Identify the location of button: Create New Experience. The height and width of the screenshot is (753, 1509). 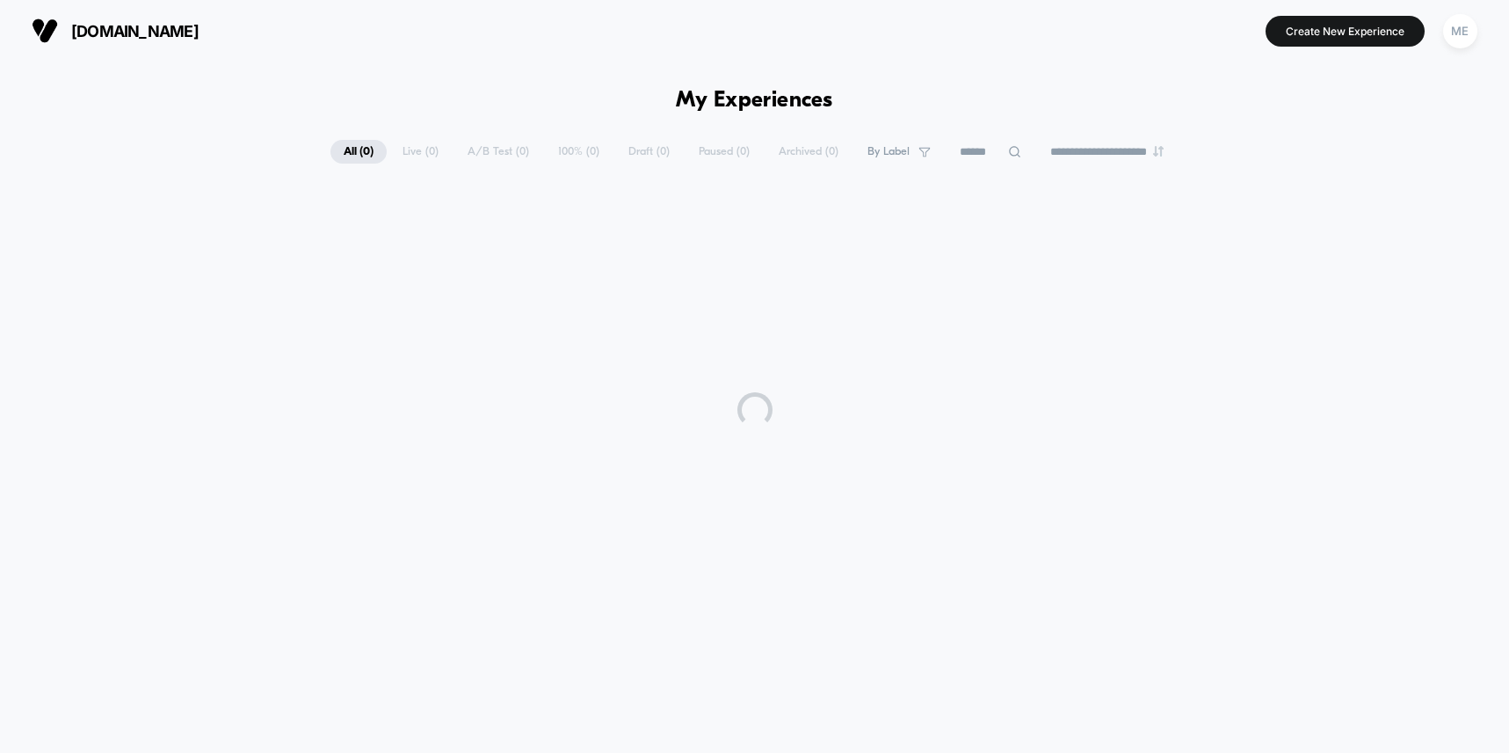
(1345, 31).